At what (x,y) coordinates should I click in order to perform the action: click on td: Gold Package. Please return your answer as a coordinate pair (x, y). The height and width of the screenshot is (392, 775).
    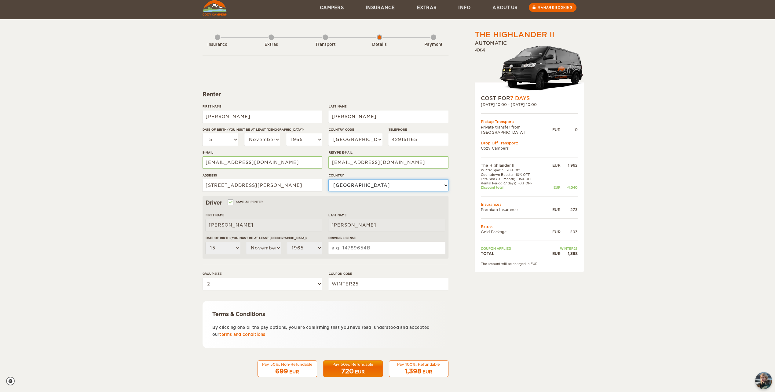
    Looking at the image, I should click on (513, 232).